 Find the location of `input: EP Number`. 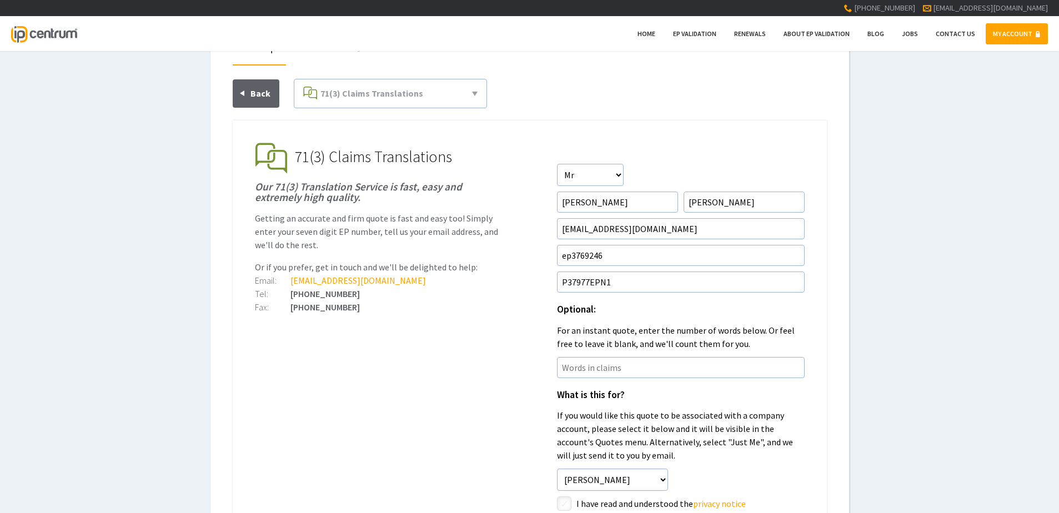

input: EP Number is located at coordinates (681, 256).